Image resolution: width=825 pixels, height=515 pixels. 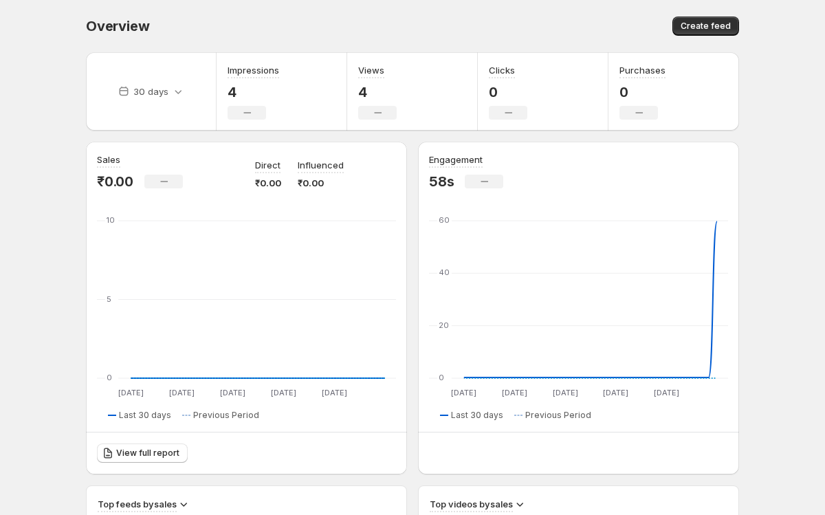 What do you see at coordinates (456, 159) in the screenshot?
I see `h3: Engagement` at bounding box center [456, 159].